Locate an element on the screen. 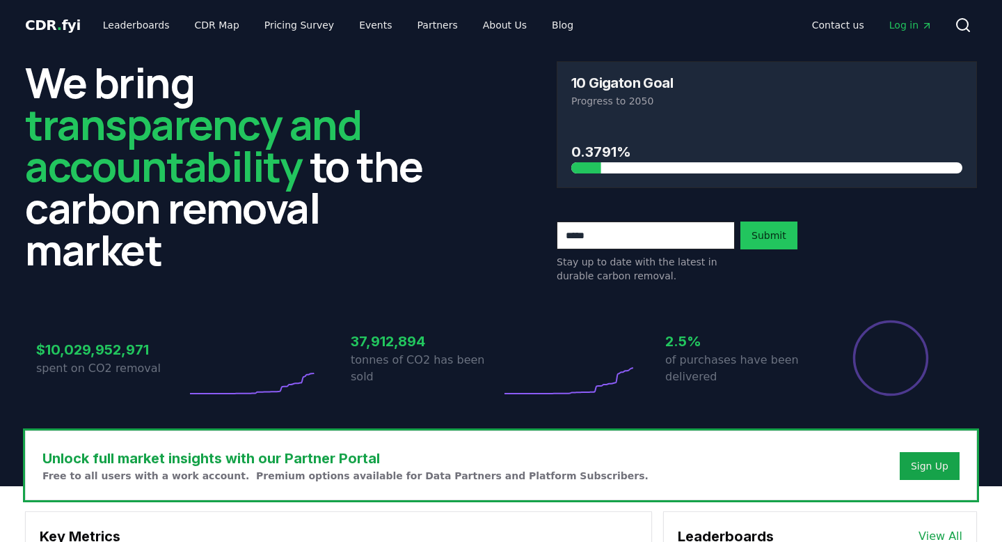 This screenshot has height=542, width=1002. a: About Us is located at coordinates (505, 25).